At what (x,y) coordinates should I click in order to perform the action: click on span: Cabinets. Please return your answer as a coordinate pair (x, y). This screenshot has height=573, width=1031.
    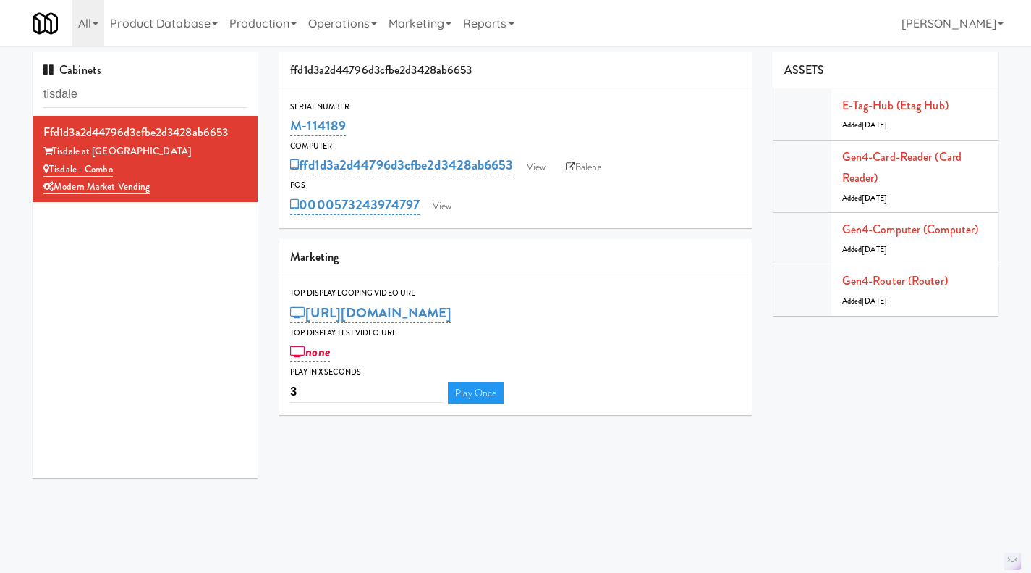
    Looking at the image, I should click on (72, 69).